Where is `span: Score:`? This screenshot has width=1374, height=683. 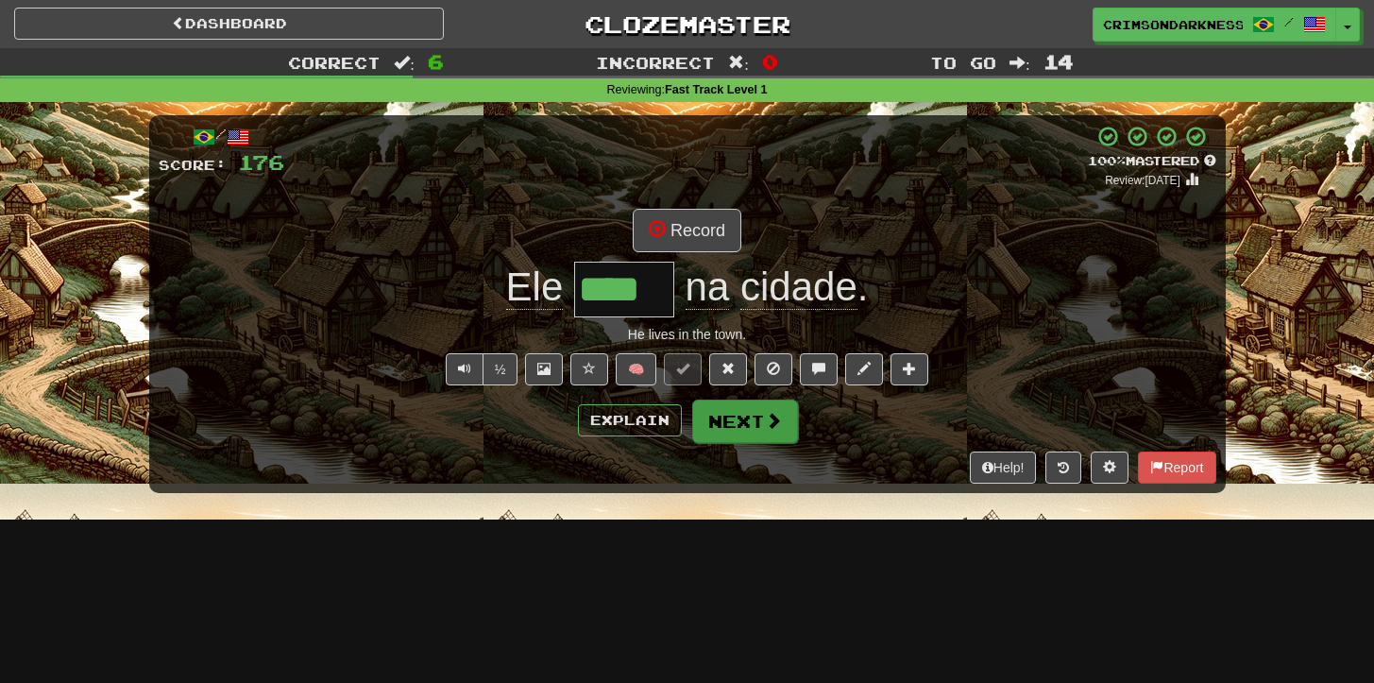
span: Score: is located at coordinates (193, 164).